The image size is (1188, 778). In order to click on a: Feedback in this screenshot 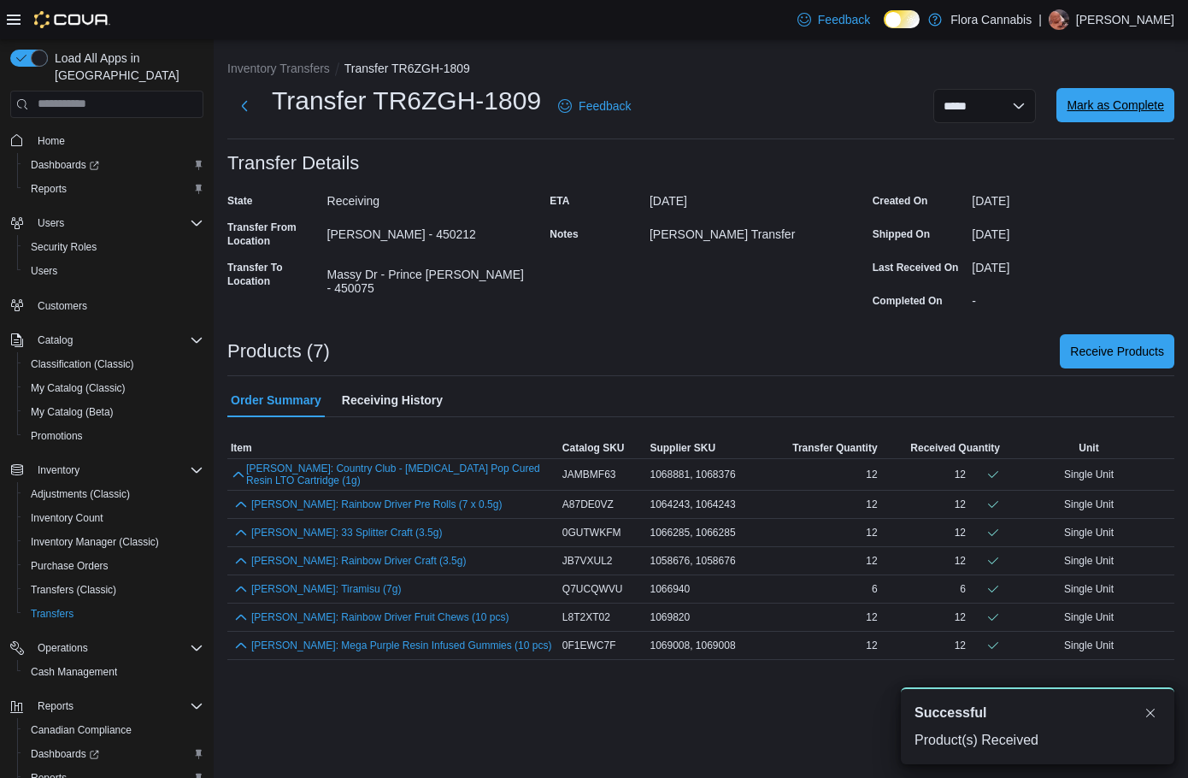, I will do `click(833, 20)`.